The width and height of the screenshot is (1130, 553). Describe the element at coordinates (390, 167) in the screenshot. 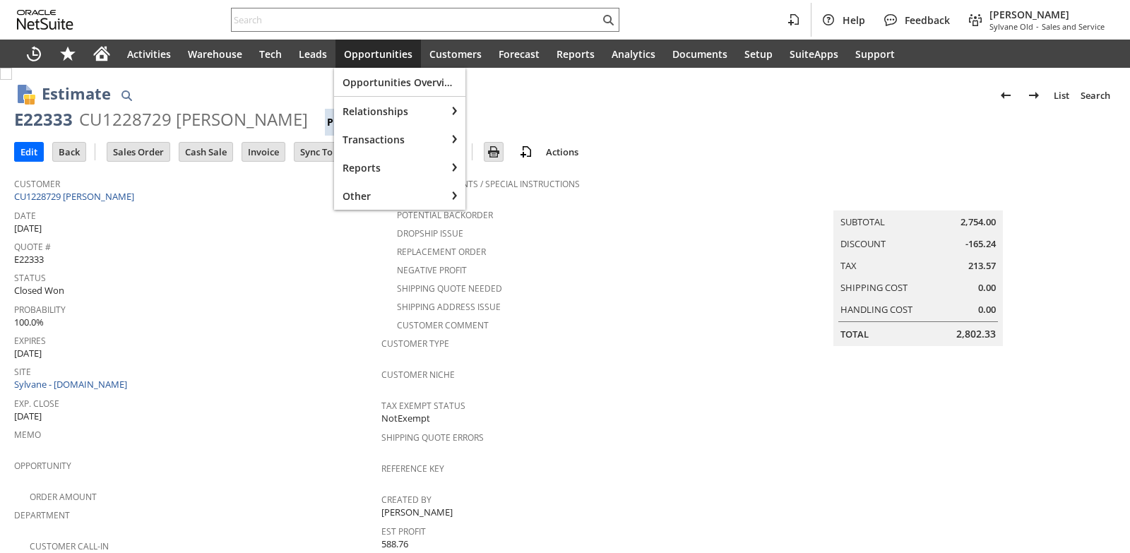

I see `div: Reports` at that location.